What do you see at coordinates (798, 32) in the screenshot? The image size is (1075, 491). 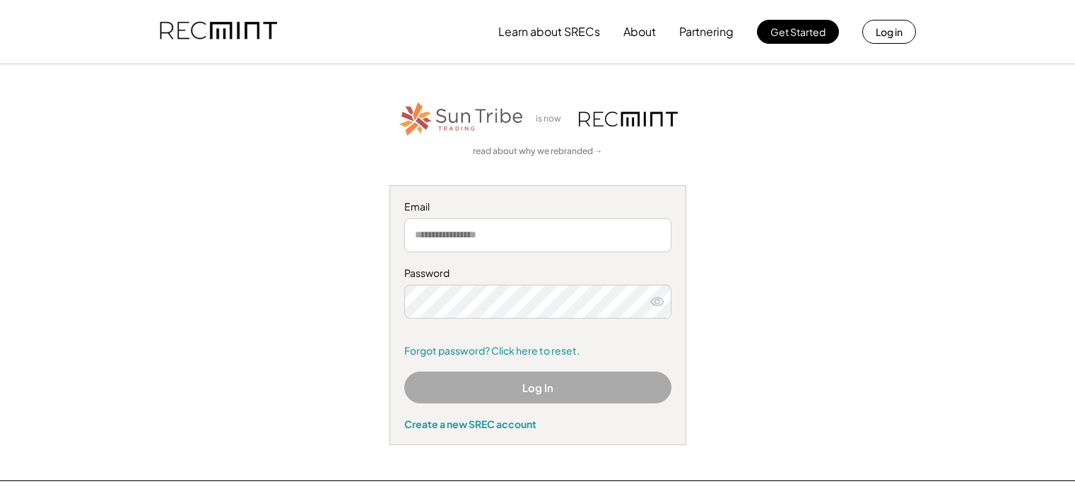 I see `button: Get Started` at bounding box center [798, 32].